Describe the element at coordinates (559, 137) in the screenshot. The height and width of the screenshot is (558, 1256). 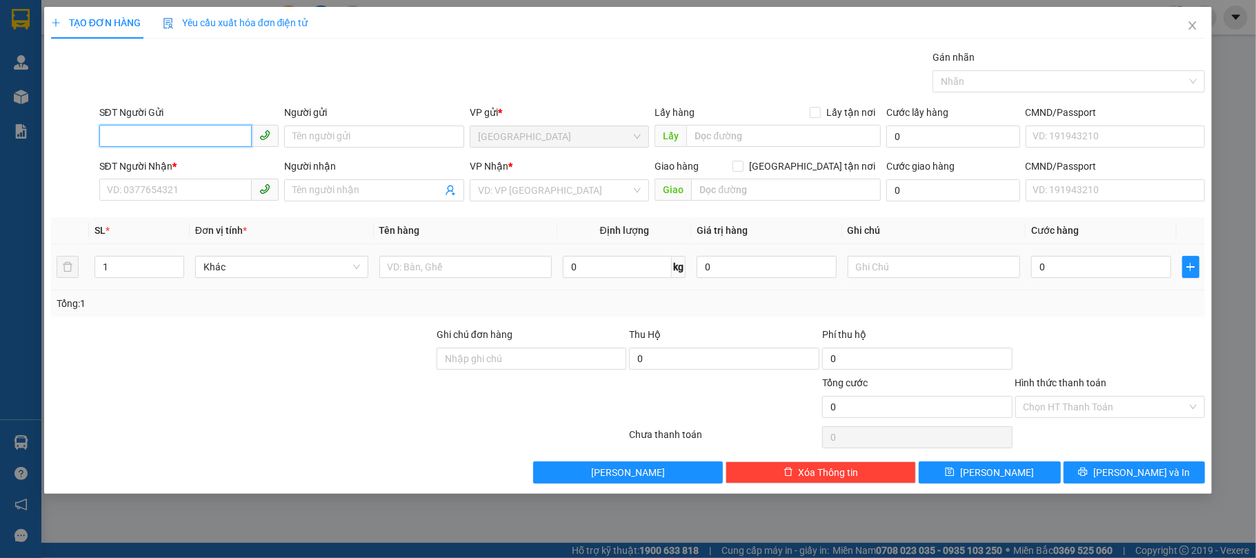
I see `span: ĐL Quận 1` at that location.